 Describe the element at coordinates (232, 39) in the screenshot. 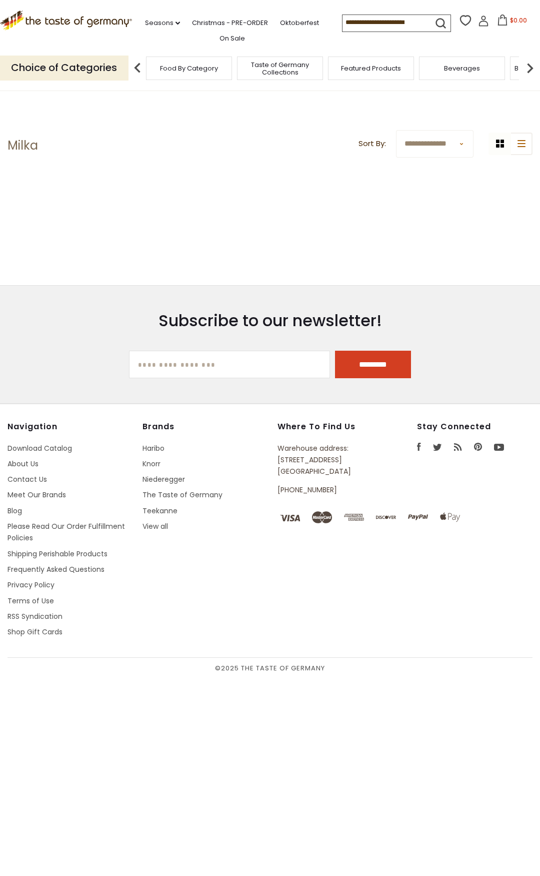

I see `a: On Sale` at that location.